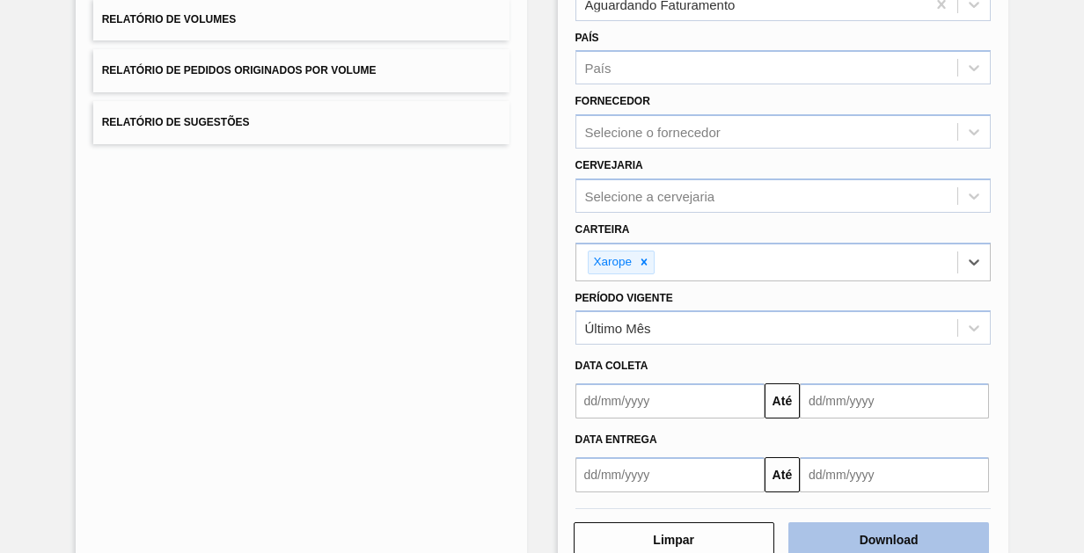 Image resolution: width=1084 pixels, height=553 pixels. What do you see at coordinates (612, 262) in the screenshot?
I see `div: Xarope` at bounding box center [612, 262].